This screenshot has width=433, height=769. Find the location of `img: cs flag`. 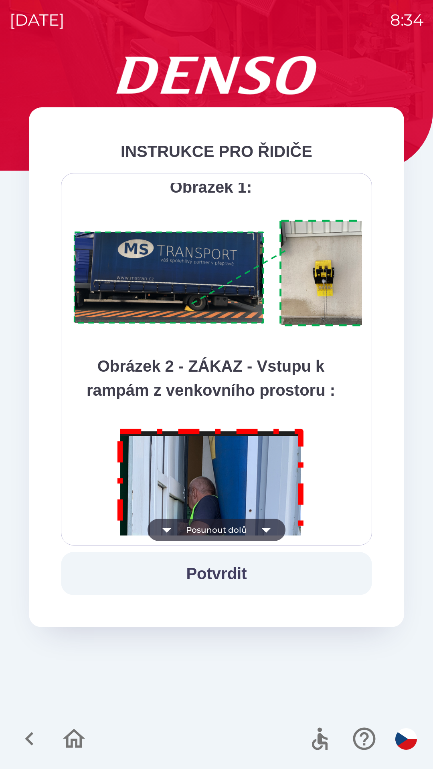

img: cs flag is located at coordinates (406, 739).